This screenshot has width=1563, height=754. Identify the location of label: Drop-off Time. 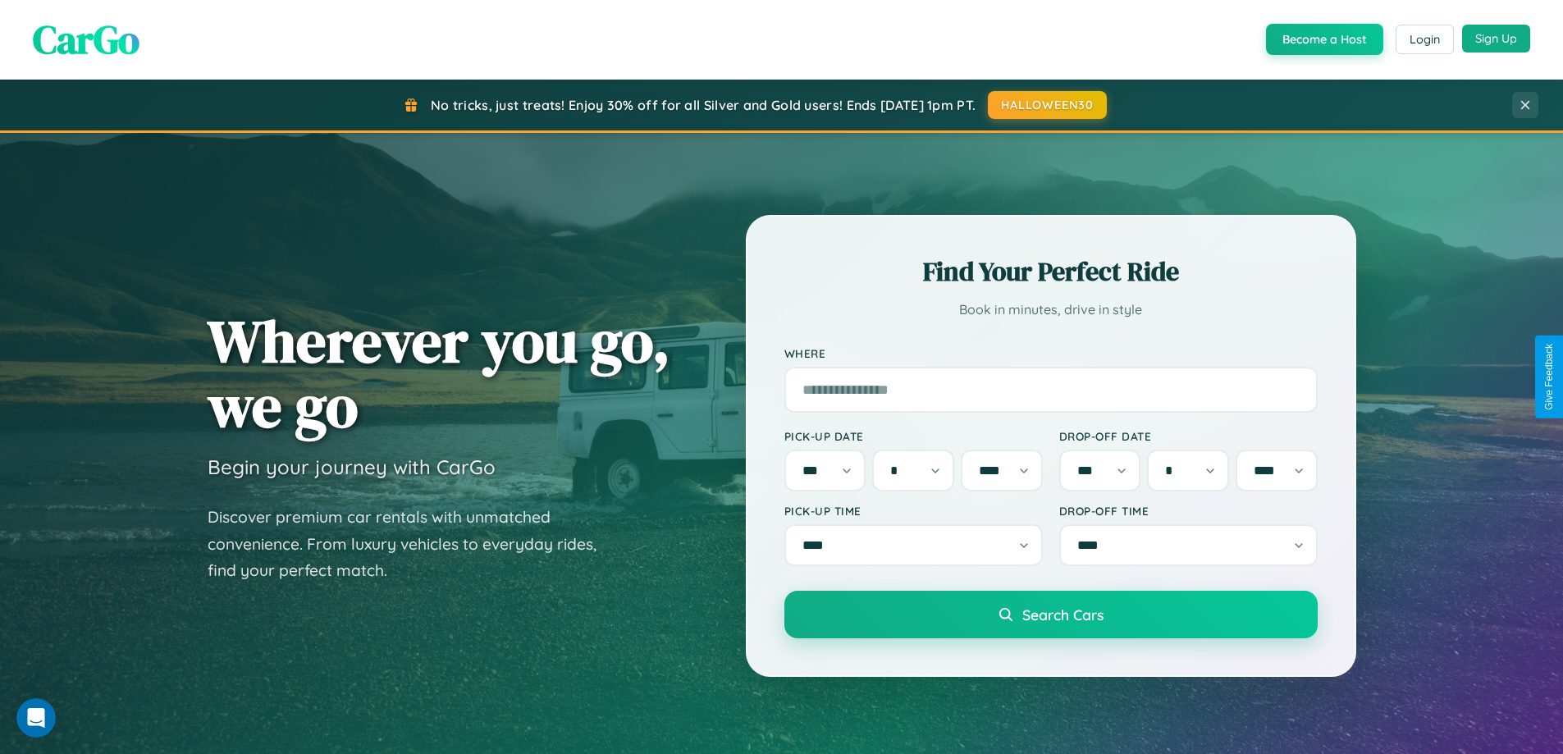
(1188, 510).